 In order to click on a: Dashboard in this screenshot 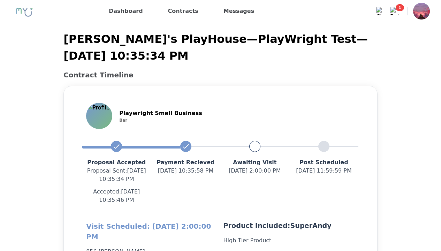, I will do `click(126, 11)`.